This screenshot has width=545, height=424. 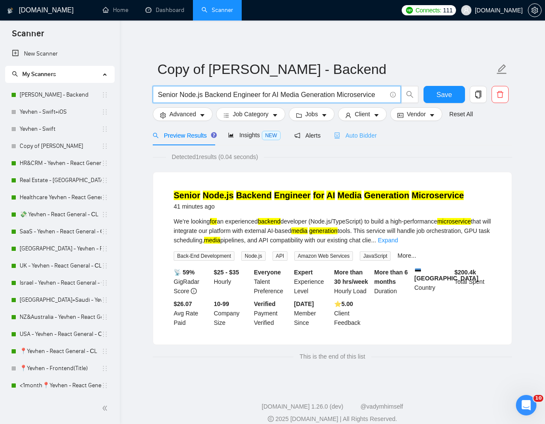 What do you see at coordinates (60, 317) in the screenshot?
I see `a: NZ&Australia - Yevhen - React General - СL` at bounding box center [60, 317].